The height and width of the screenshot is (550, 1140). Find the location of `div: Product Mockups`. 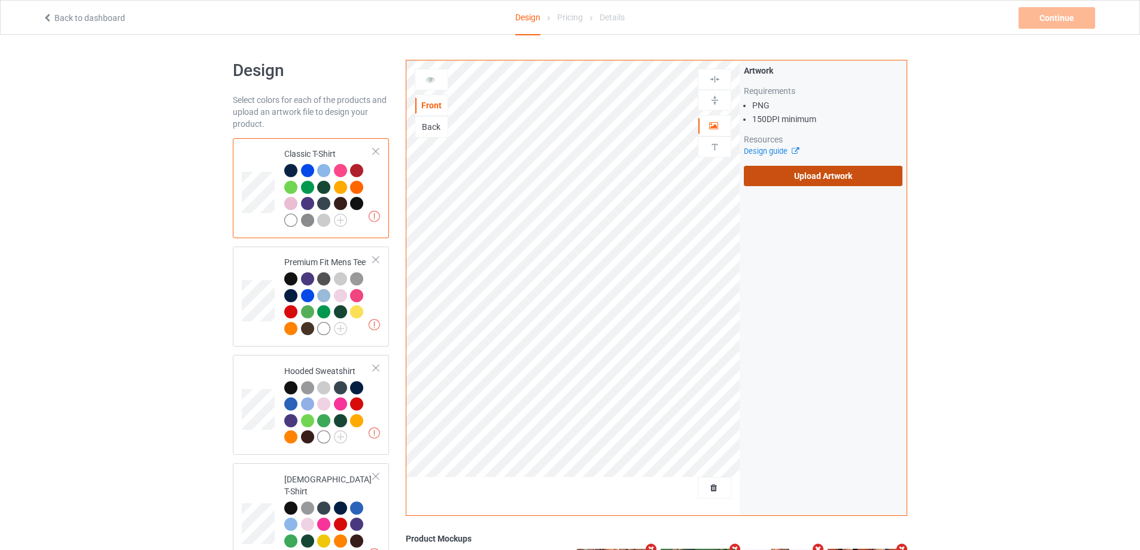

div: Product Mockups is located at coordinates (656, 538).